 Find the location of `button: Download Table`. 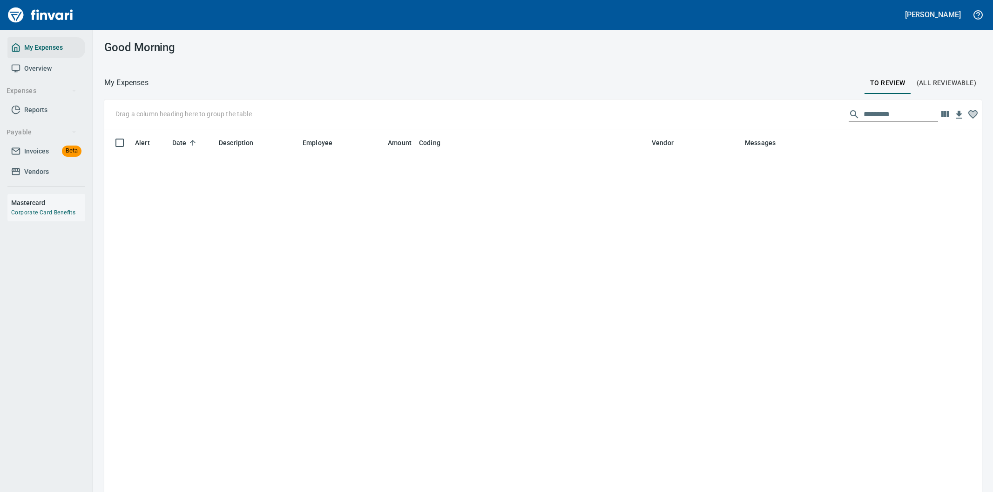

button: Download Table is located at coordinates (959, 115).